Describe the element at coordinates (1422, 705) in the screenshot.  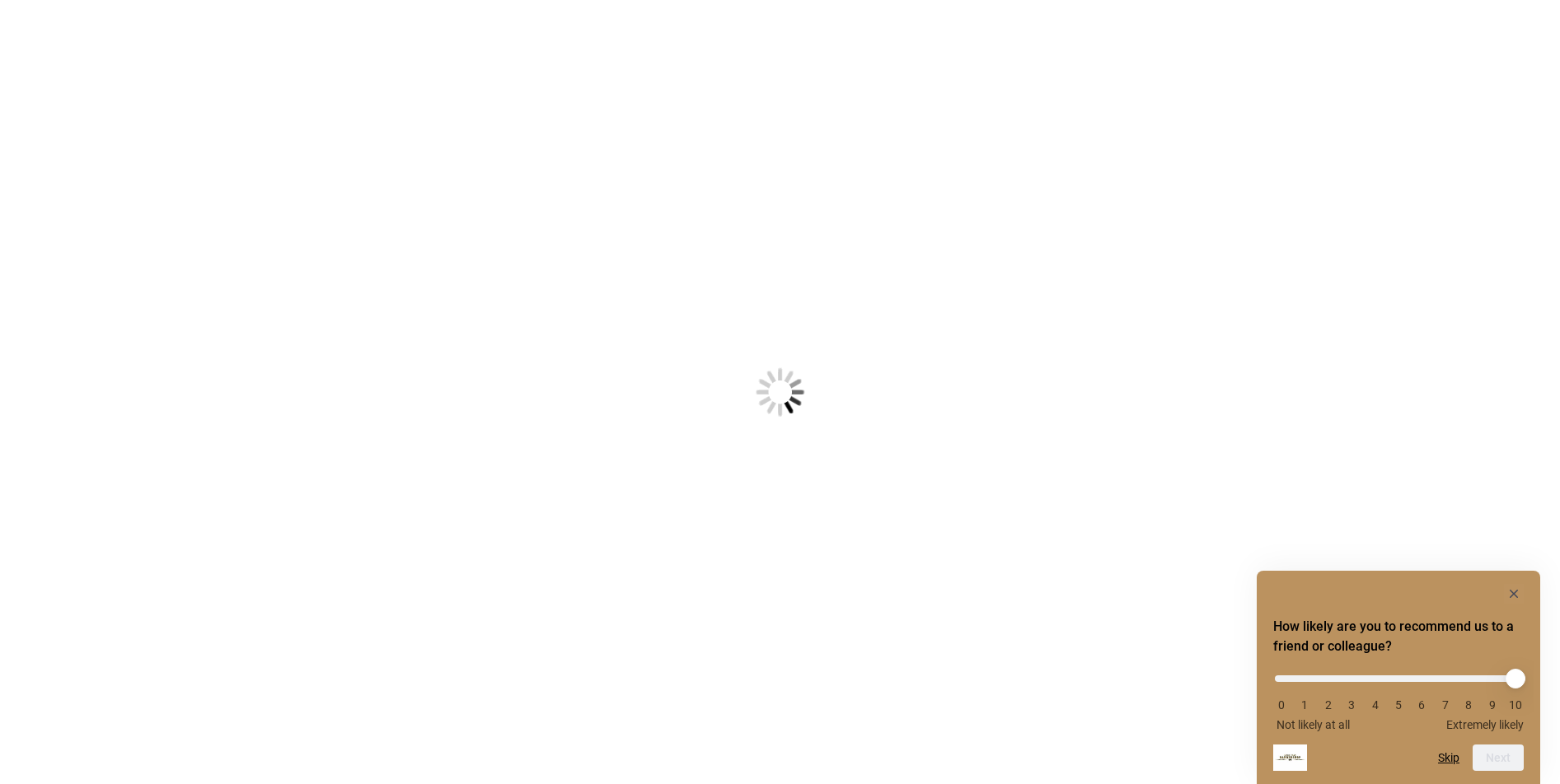
I see `li: 6` at that location.